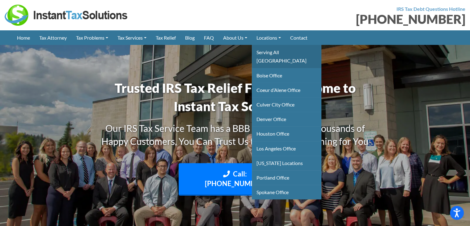 The height and width of the screenshot is (226, 470). Describe the element at coordinates (66, 14) in the screenshot. I see `a: Instant Tax Solutions Logo` at that location.